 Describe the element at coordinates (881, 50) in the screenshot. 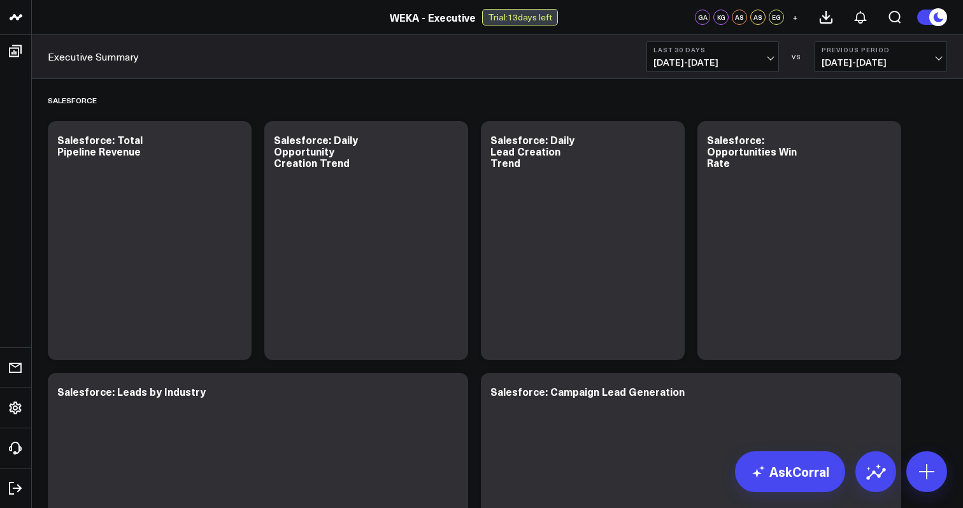

I see `b: Previous Period` at that location.